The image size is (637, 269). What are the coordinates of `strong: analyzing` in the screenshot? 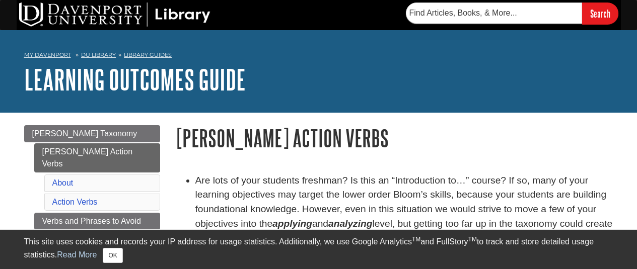 It's located at (350, 223).